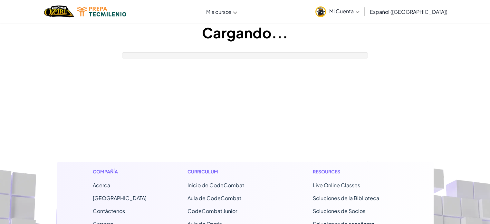 This screenshot has height=224, width=490. What do you see at coordinates (59, 11) in the screenshot?
I see `img: Home` at bounding box center [59, 11].